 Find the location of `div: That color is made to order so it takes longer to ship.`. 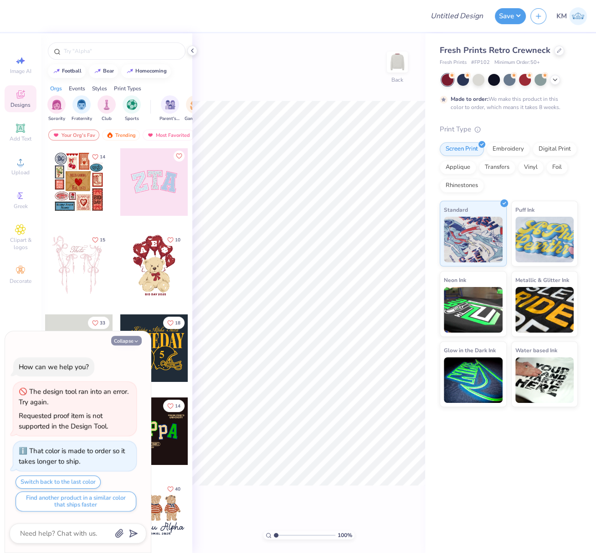

div: That color is made to order so it takes longer to ship. is located at coordinates (72, 456).